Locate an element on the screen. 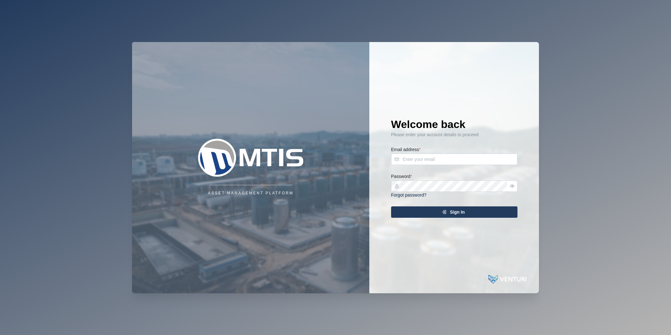 This screenshot has height=335, width=671. input: Enter your email is located at coordinates (454, 159).